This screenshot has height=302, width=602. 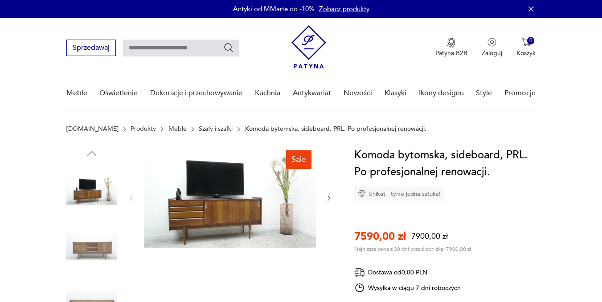 I want to click on a: Zobacz produkty, so click(x=344, y=9).